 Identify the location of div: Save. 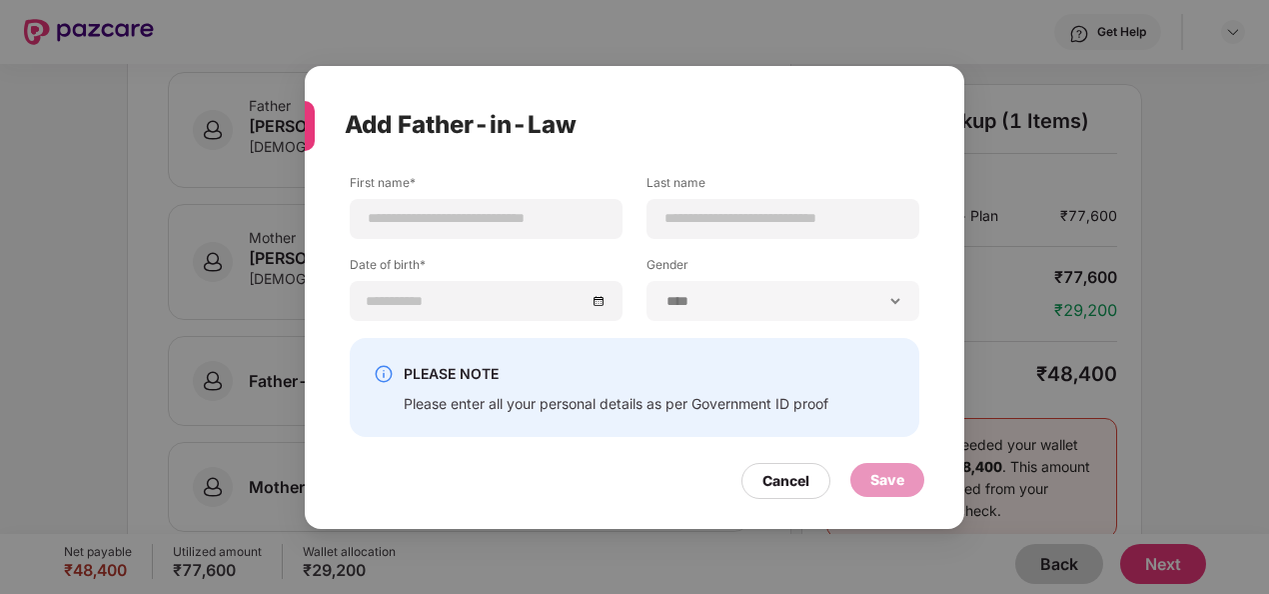
(887, 479).